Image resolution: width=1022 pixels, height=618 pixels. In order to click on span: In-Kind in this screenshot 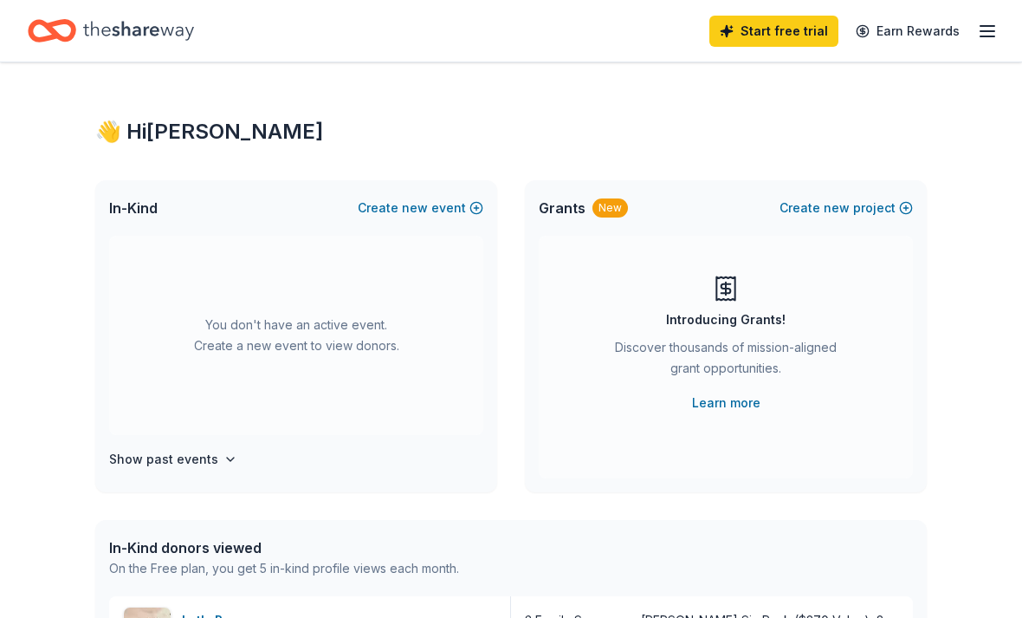, I will do `click(133, 208)`.